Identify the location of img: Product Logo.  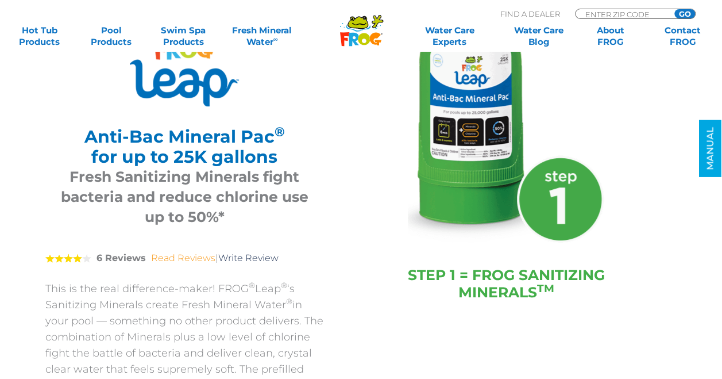
(184, 60).